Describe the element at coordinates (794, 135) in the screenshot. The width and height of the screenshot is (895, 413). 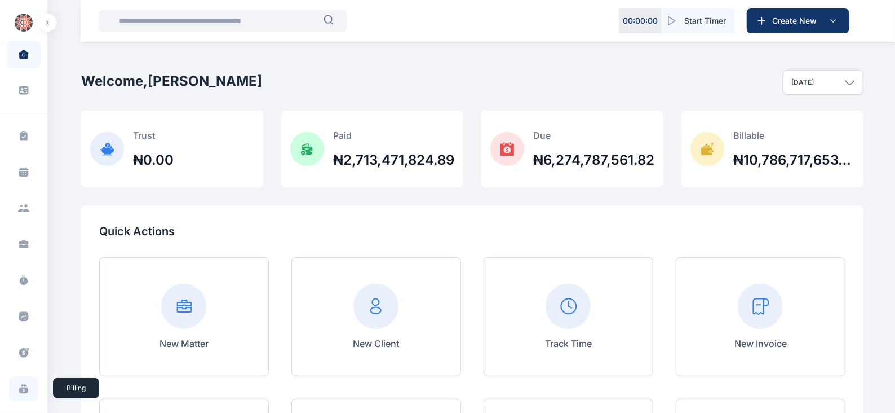
I see `p: Billable` at that location.